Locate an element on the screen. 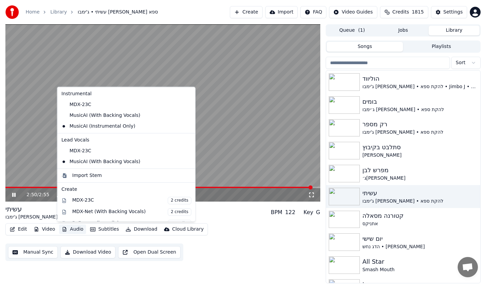 This screenshot has width=486, height=284. div: אתניקס is located at coordinates (420, 224).